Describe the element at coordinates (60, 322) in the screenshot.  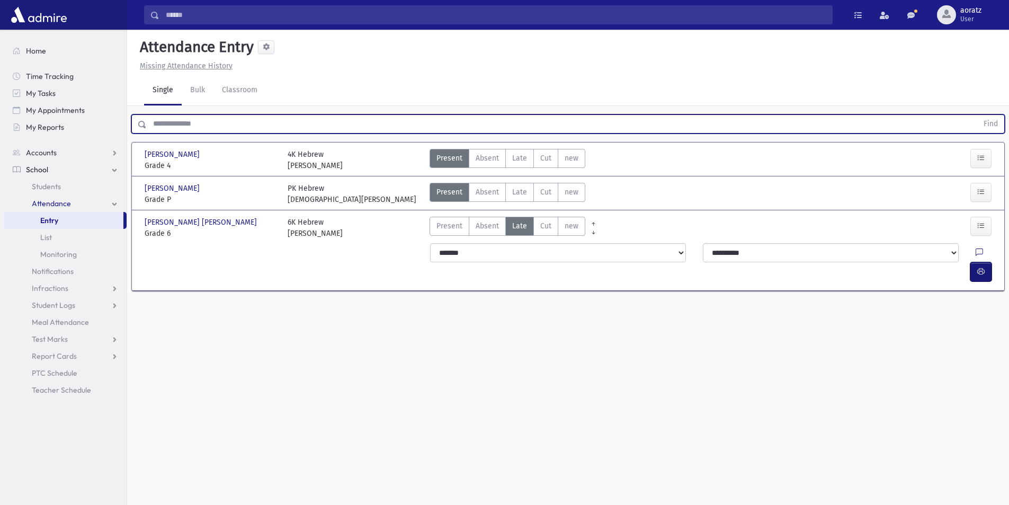
I see `span: Meal Attendance` at that location.